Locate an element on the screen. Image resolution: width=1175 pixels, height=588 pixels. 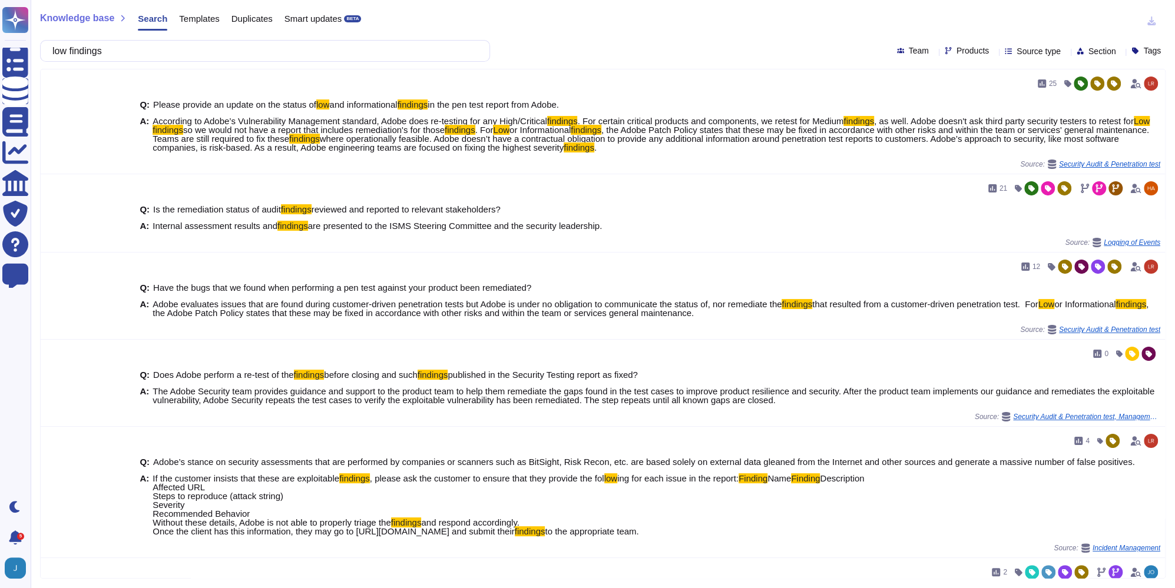
span: Team is located at coordinates (919, 51).